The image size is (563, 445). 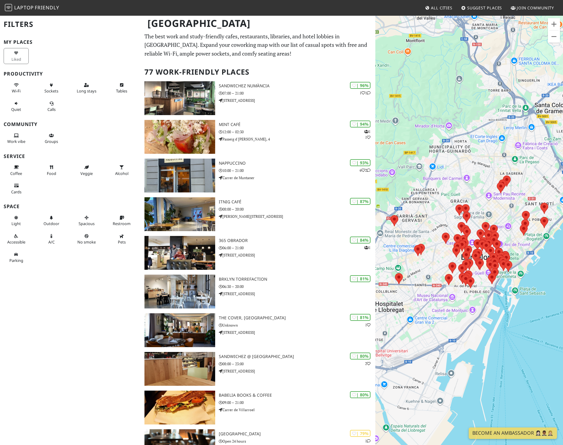 What do you see at coordinates (16, 138) in the screenshot?
I see `button: Work vibe` at bounding box center [16, 138].